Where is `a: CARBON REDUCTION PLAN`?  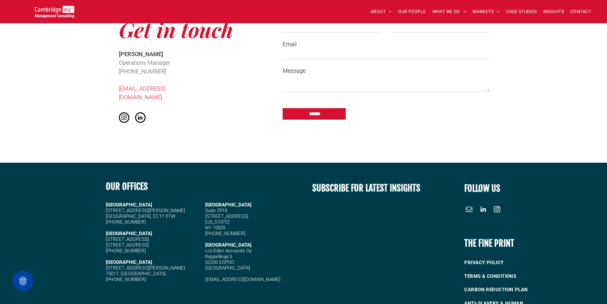
a: CARBON REDUCTION PLAN is located at coordinates (508, 289).